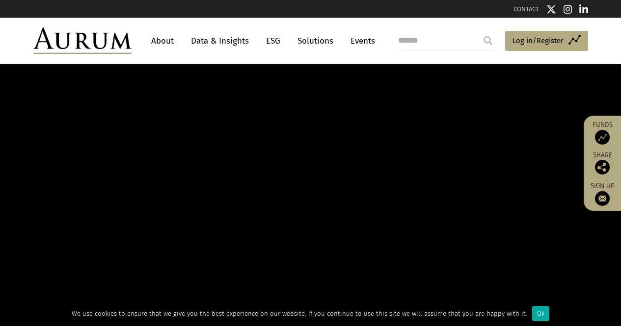 The height and width of the screenshot is (326, 621). What do you see at coordinates (602, 163) in the screenshot?
I see `div: Share` at bounding box center [602, 163].